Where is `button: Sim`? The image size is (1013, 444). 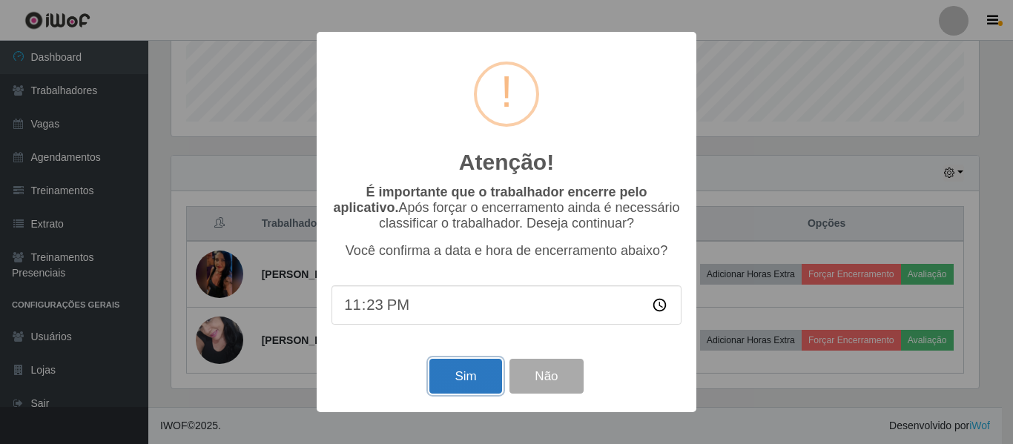
button: Sim is located at coordinates (465, 376).